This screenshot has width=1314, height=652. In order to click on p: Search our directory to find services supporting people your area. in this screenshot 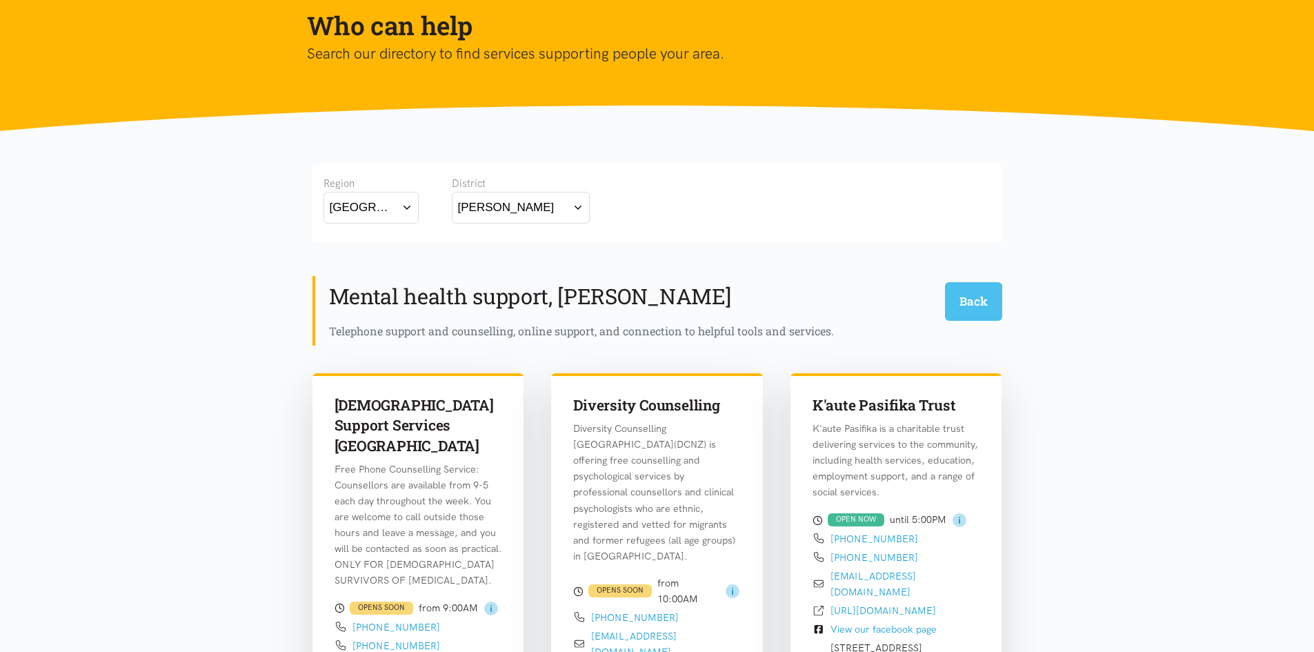, I will do `click(646, 54)`.